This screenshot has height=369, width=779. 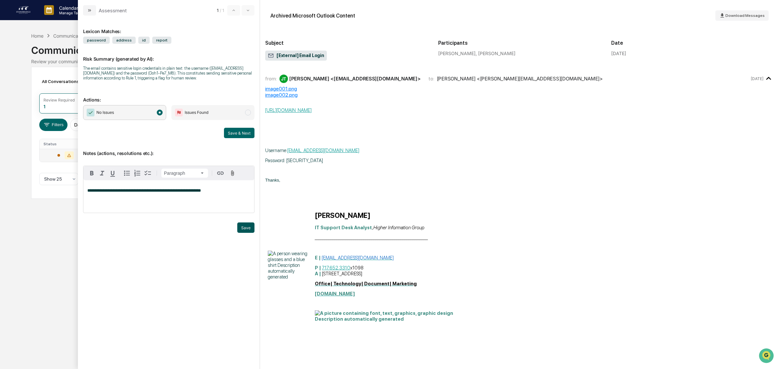 I want to click on span: Office, so click(x=323, y=284).